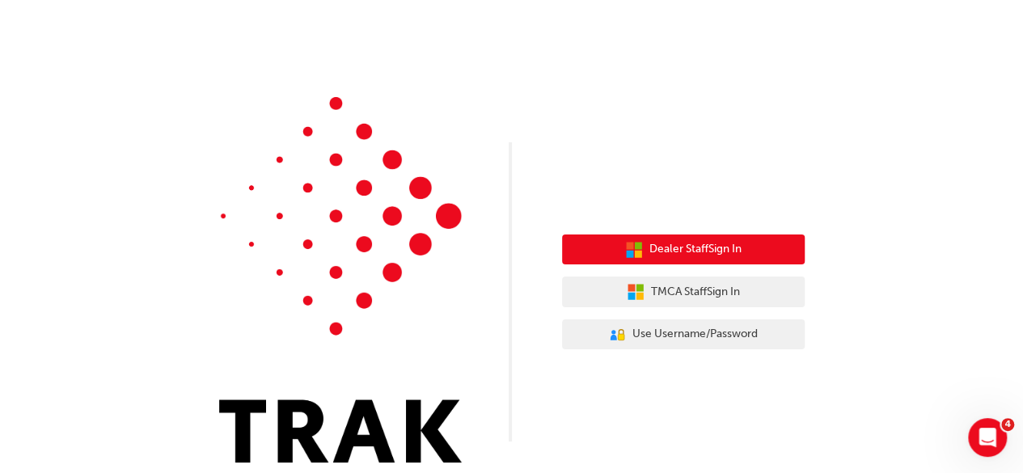  I want to click on span: Use Username/Password, so click(695, 334).